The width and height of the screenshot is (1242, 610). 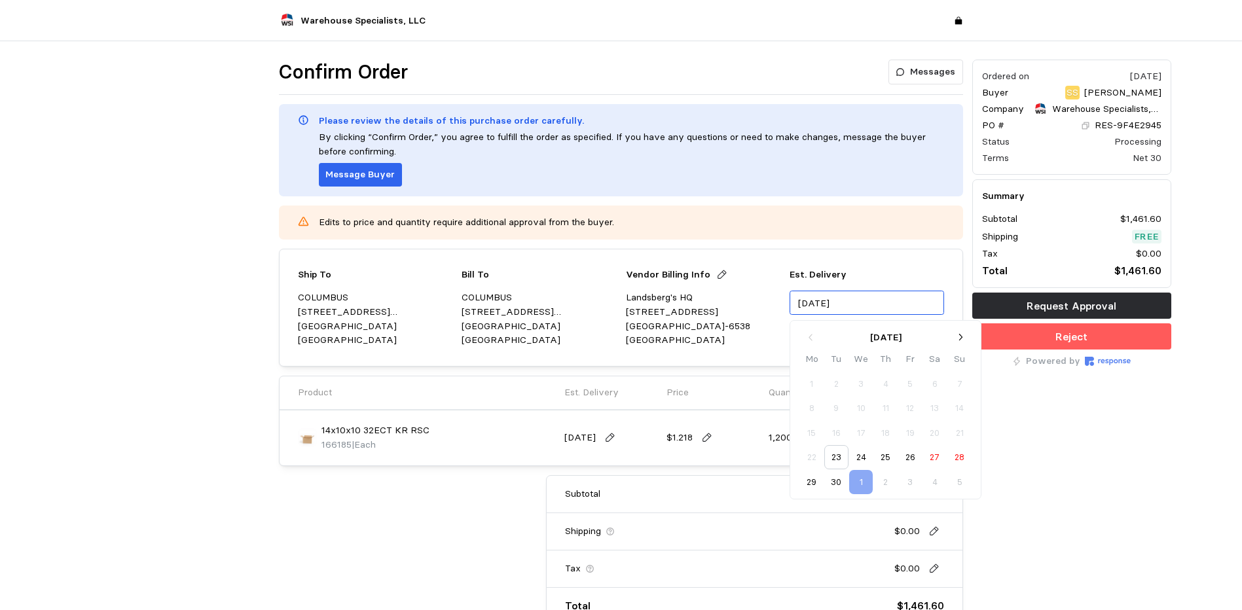 What do you see at coordinates (812, 361) in the screenshot?
I see `th: Mo` at bounding box center [812, 361].